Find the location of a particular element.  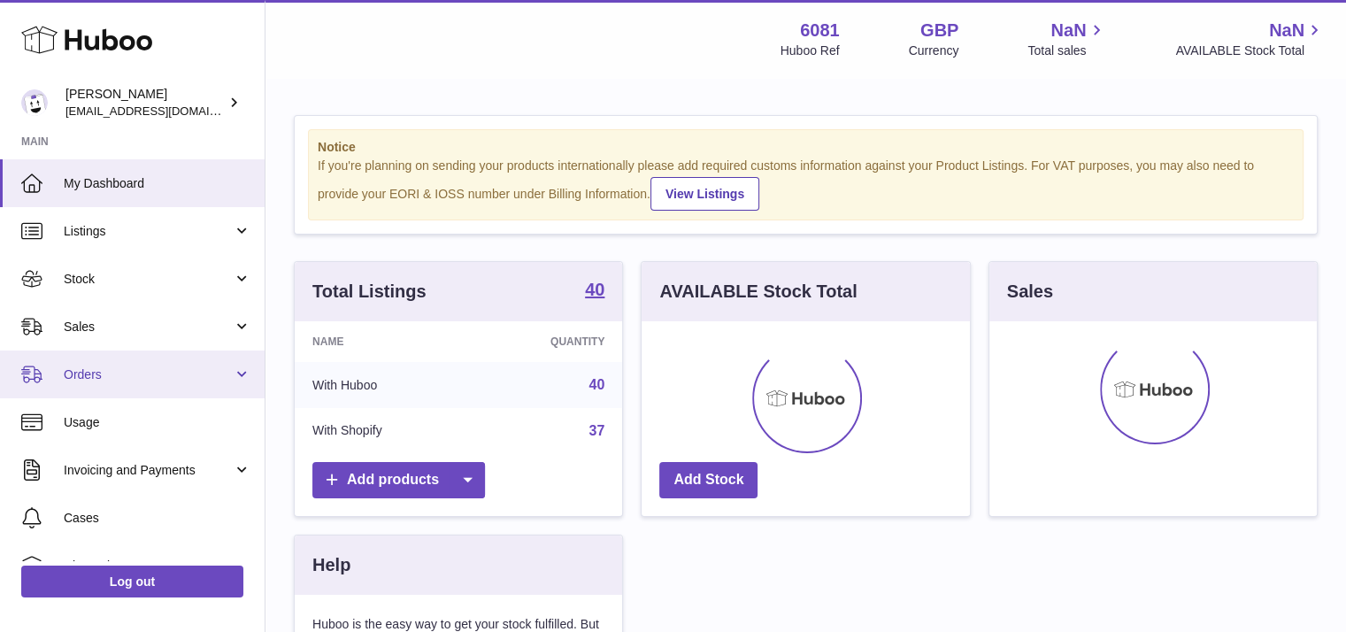

th: Name is located at coordinates (383, 342).